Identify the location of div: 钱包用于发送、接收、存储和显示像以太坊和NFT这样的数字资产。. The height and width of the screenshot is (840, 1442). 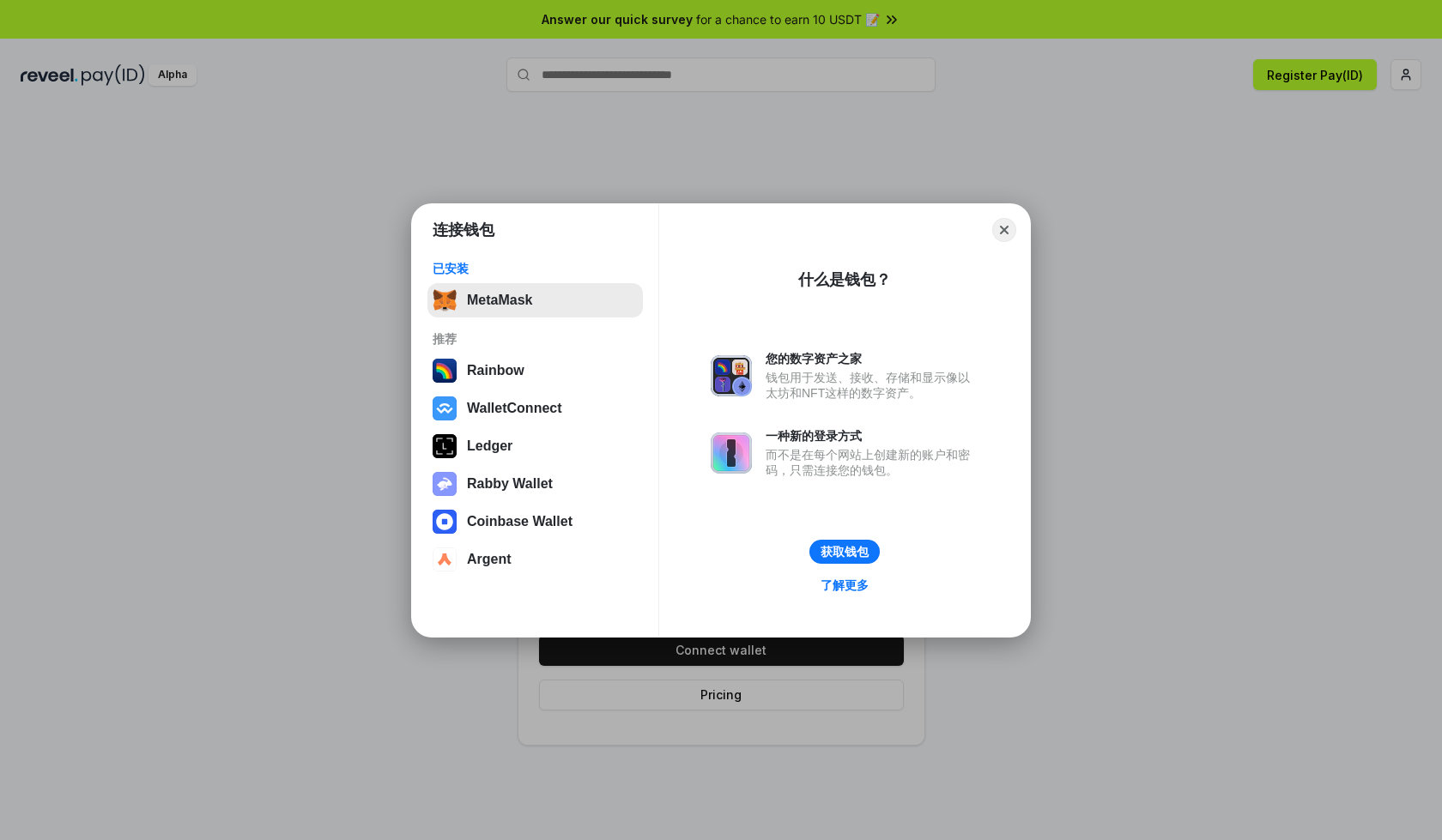
(872, 386).